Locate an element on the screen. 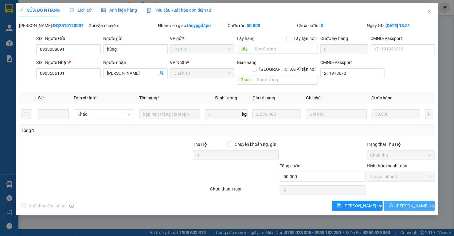  span: Tại văn phòng is located at coordinates (401, 177).